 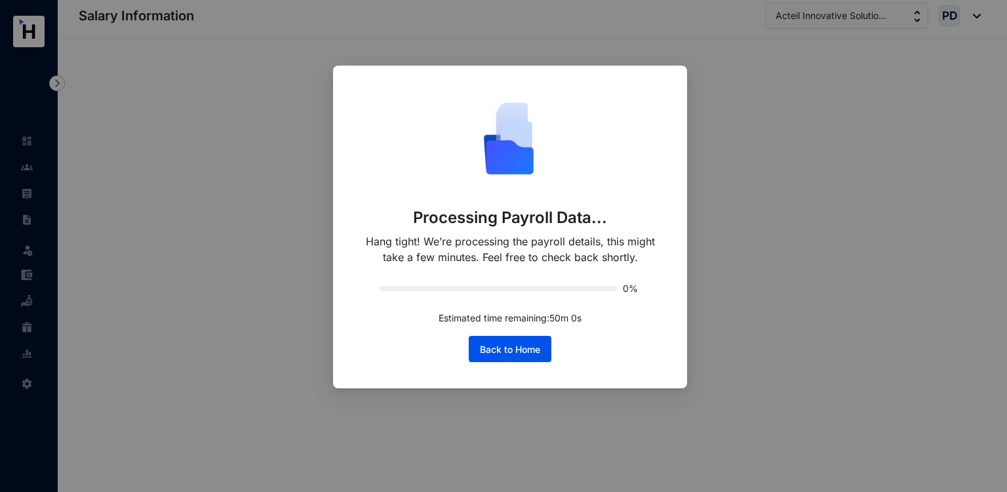 What do you see at coordinates (510, 318) in the screenshot?
I see `p: Estimated time remaining: 50 m 0 s` at bounding box center [510, 318].